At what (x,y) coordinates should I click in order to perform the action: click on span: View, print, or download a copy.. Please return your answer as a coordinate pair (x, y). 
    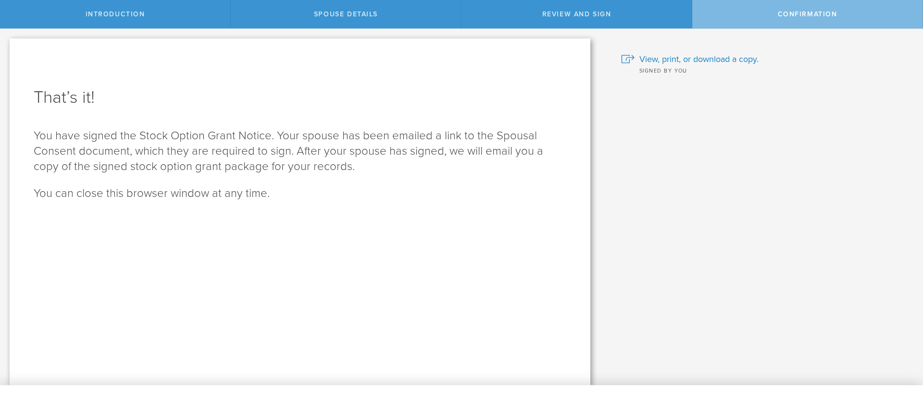
    Looking at the image, I should click on (699, 59).